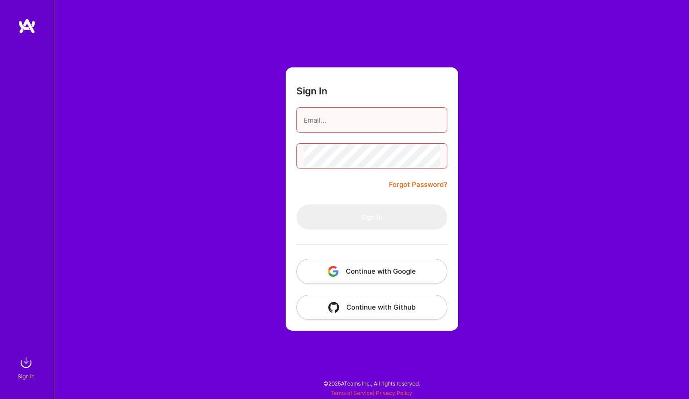 The image size is (689, 399). What do you see at coordinates (312, 91) in the screenshot?
I see `h3: Sign In` at bounding box center [312, 91].